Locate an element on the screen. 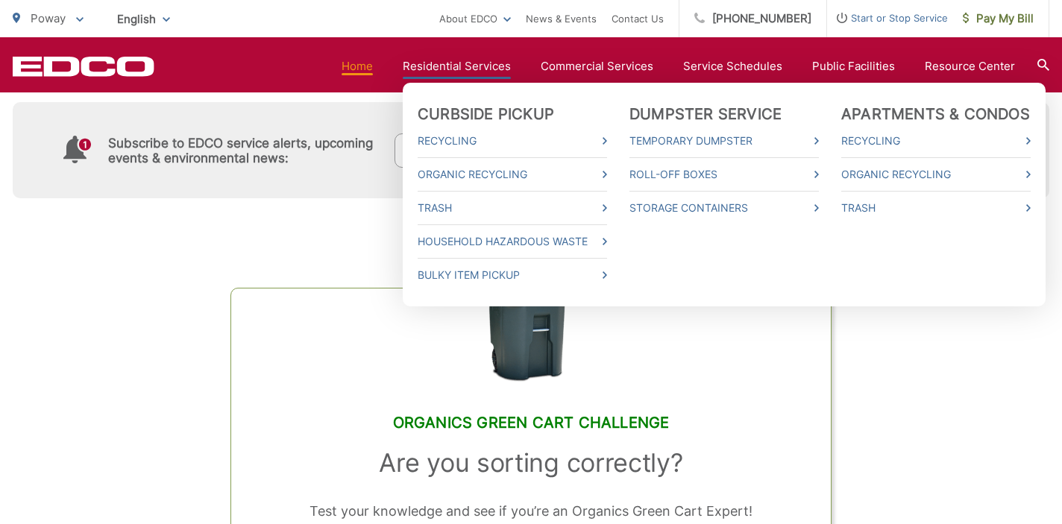 This screenshot has width=1062, height=524. a: News & Events is located at coordinates (561, 19).